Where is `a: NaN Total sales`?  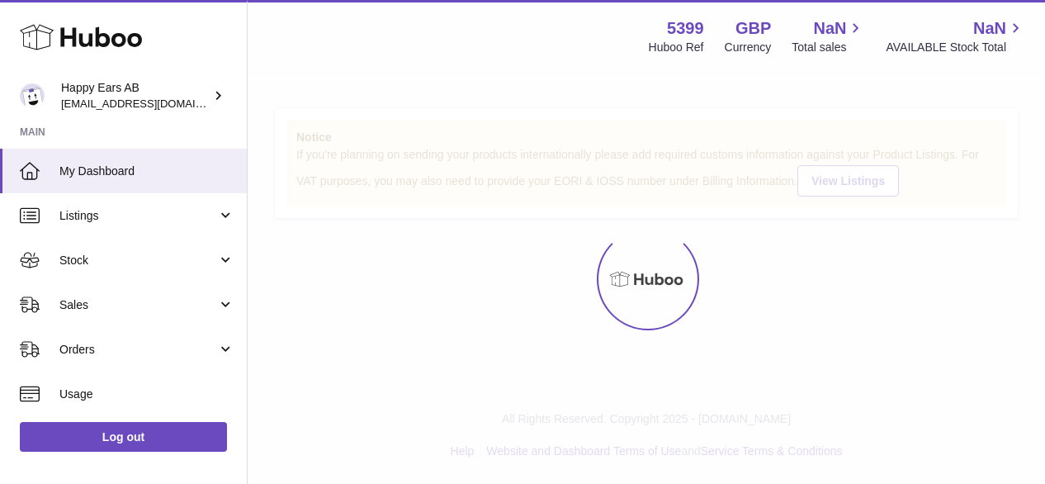 a: NaN Total sales is located at coordinates (828, 36).